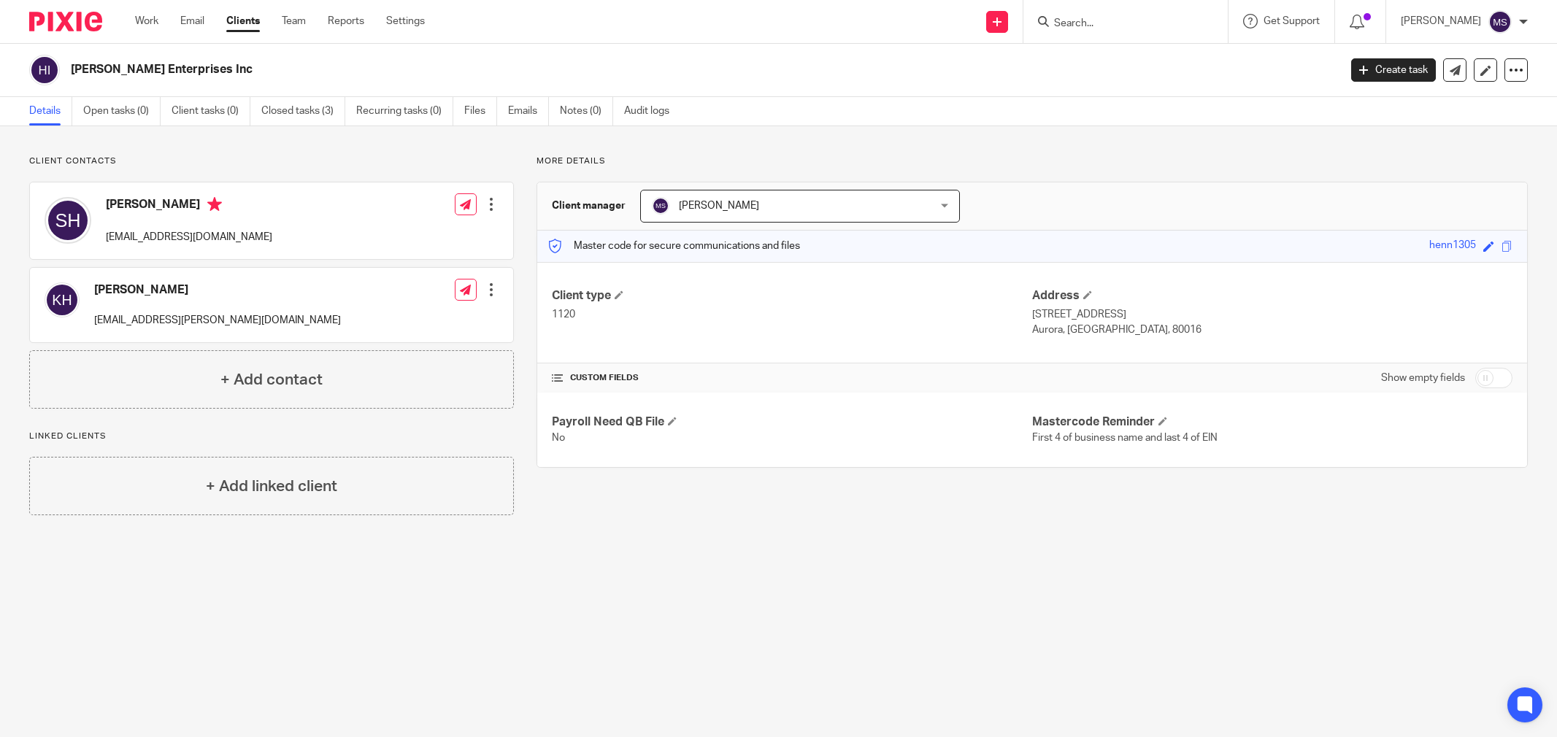 This screenshot has height=737, width=1557. Describe the element at coordinates (272, 380) in the screenshot. I see `h4: + Add contact` at that location.